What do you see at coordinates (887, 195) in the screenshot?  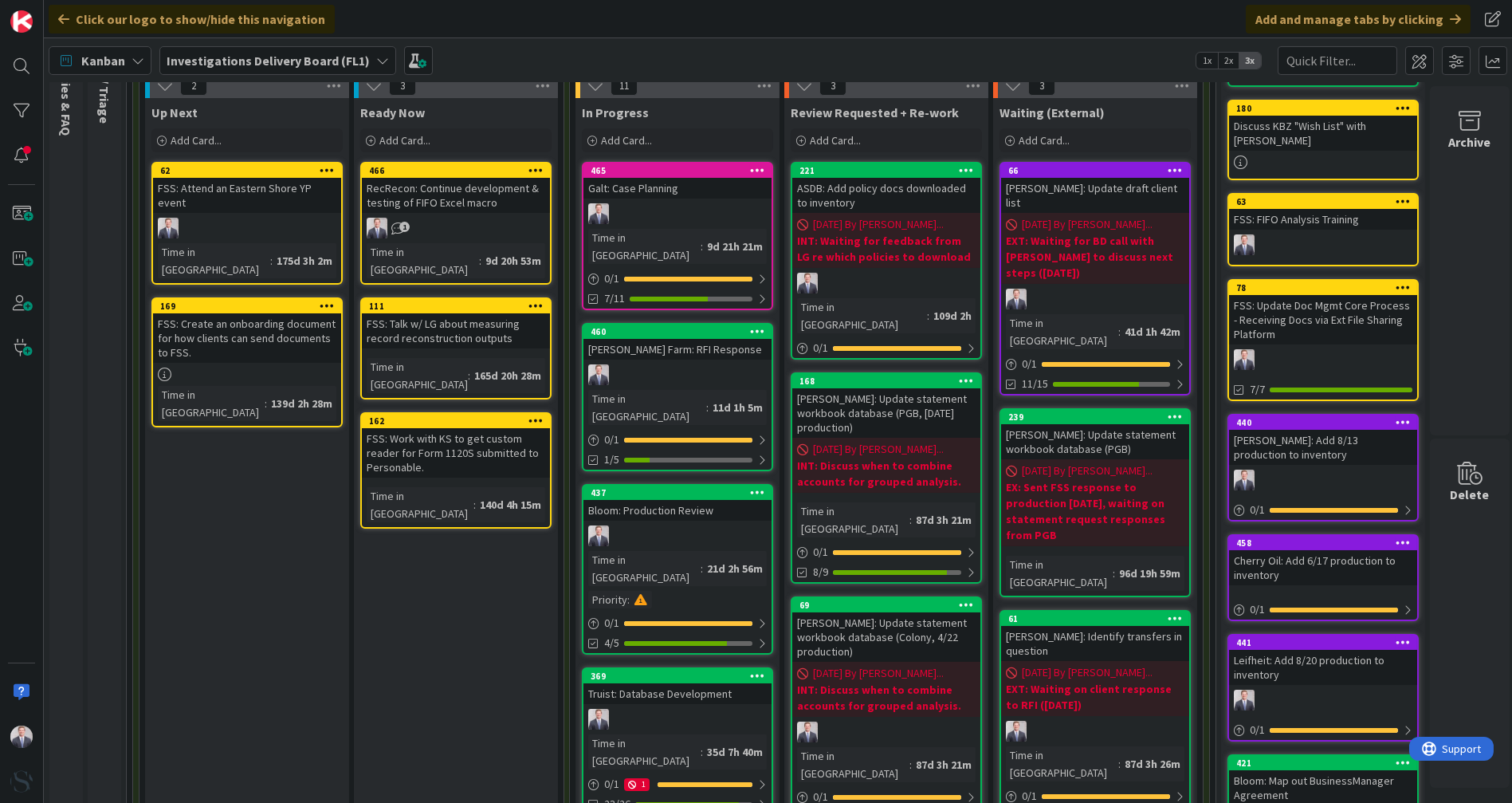 I see `div: ASDB: Add policy docs downloaded to inventory` at bounding box center [887, 195].